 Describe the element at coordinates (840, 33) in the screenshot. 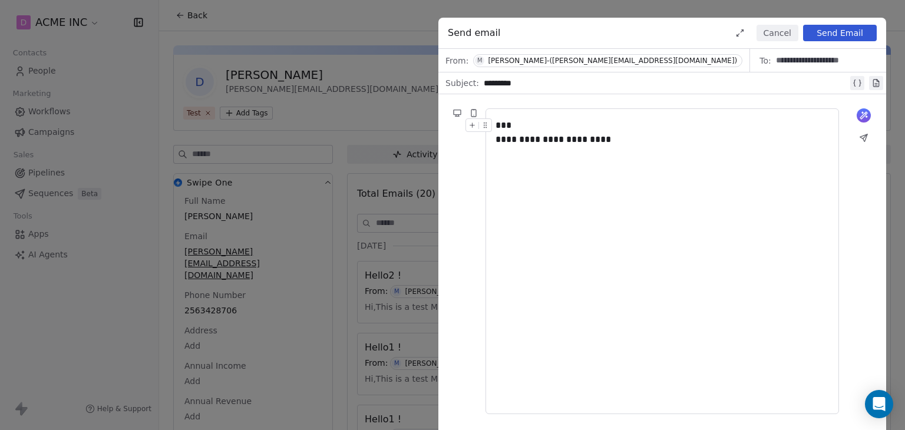

I see `button: Send Email` at that location.